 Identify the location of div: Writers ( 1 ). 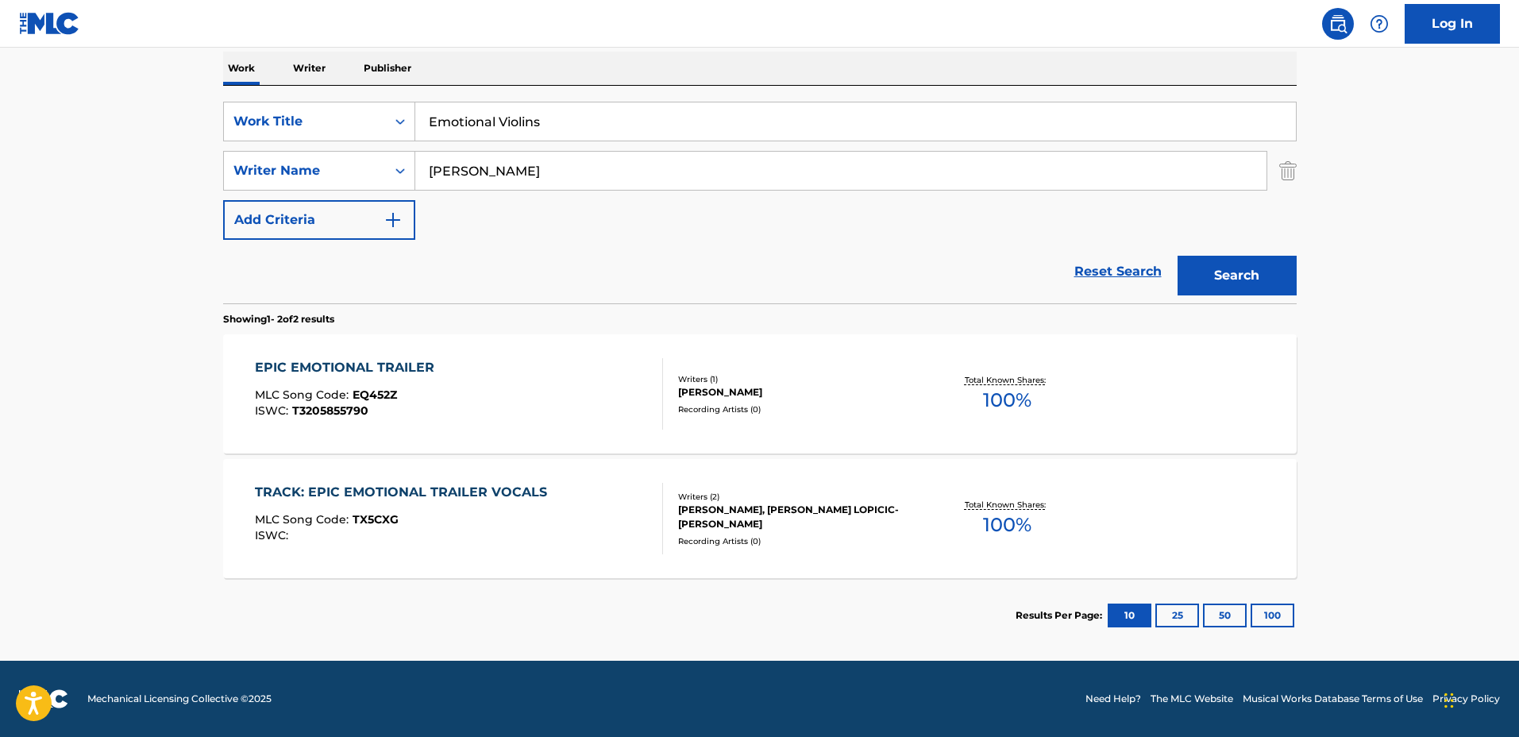
(798, 379).